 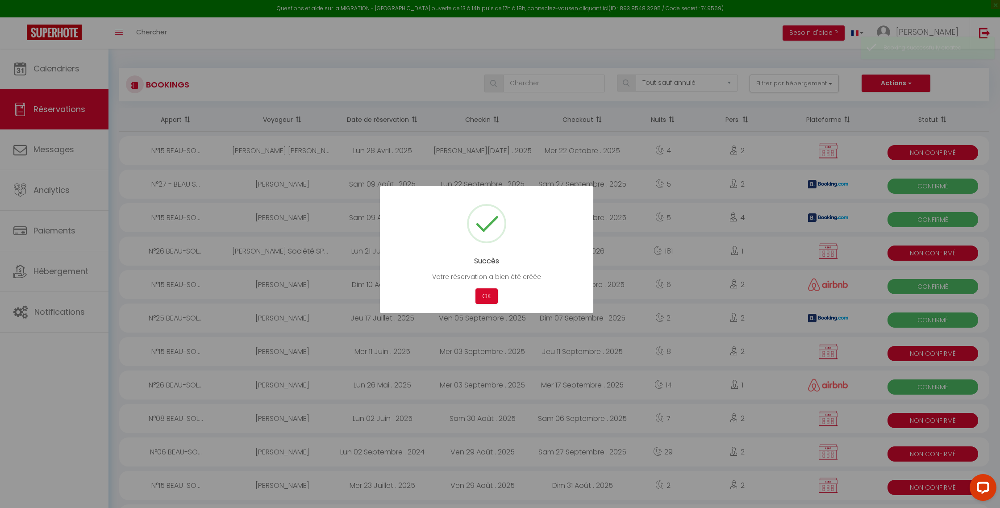 What do you see at coordinates (486, 261) in the screenshot?
I see `h2: Succès` at bounding box center [486, 261].